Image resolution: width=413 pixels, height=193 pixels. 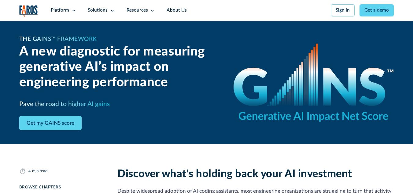 What do you see at coordinates (30, 171) in the screenshot?
I see `div: 4` at bounding box center [30, 171].